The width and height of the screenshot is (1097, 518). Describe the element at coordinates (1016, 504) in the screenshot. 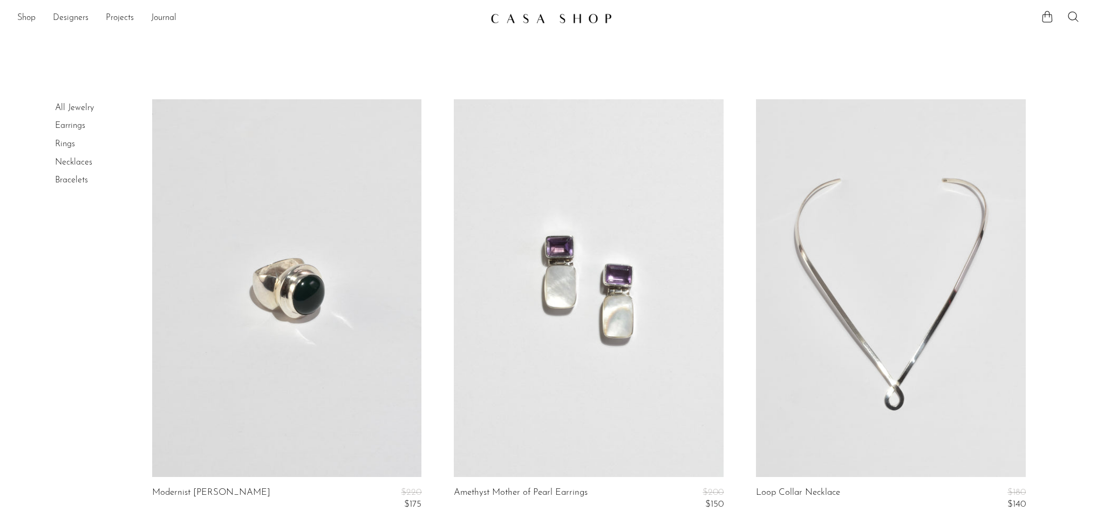

I see `span: $140` at that location.